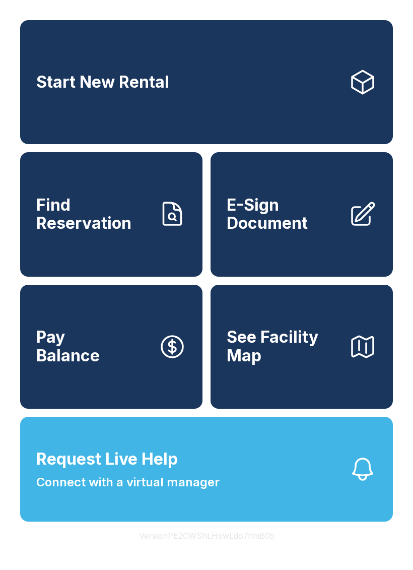 Image resolution: width=413 pixels, height=570 pixels. Describe the element at coordinates (128, 482) in the screenshot. I see `span: Connect with a virtual manager` at that location.